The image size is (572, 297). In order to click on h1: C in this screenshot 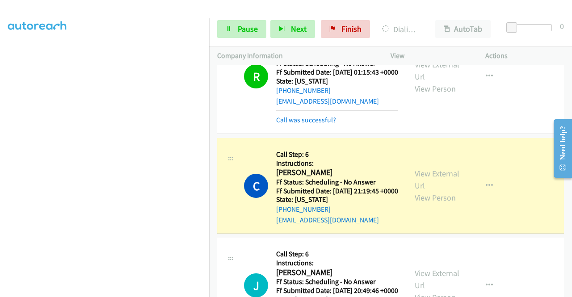, I will do `click(256, 186)`.